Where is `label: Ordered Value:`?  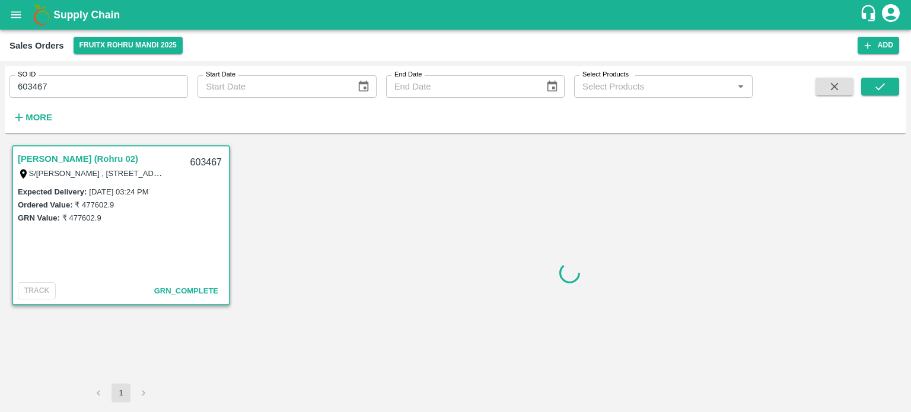 label: Ordered Value: is located at coordinates (45, 205).